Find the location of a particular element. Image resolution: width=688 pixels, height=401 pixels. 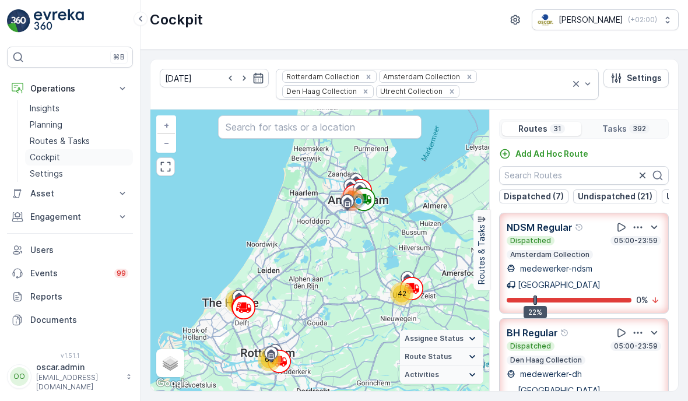

button: Undispatched (21) is located at coordinates (615, 197).